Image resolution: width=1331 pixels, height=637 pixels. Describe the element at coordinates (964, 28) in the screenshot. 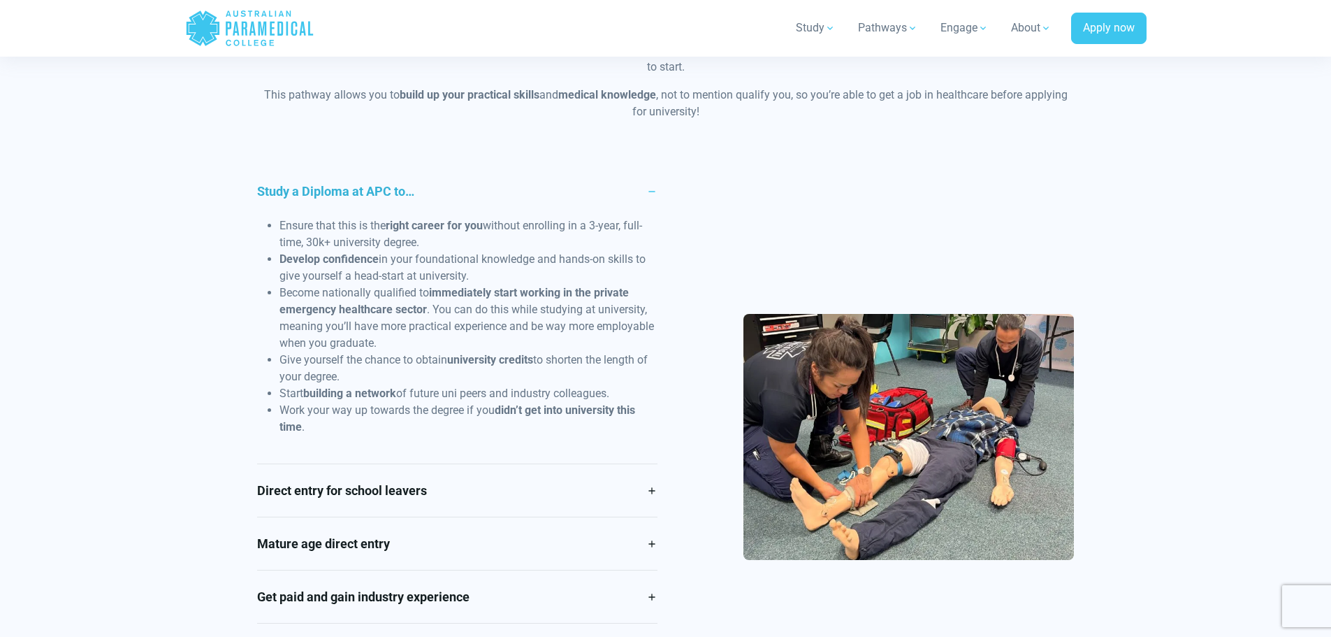

I see `a: Engage` at that location.